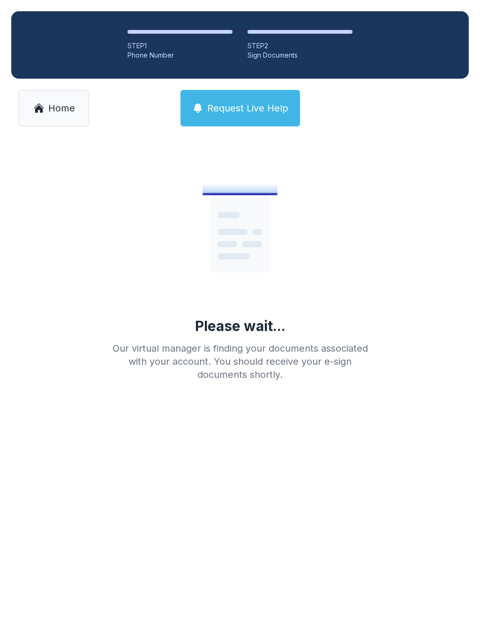 The height and width of the screenshot is (619, 480). I want to click on div: STEP 2, so click(300, 46).